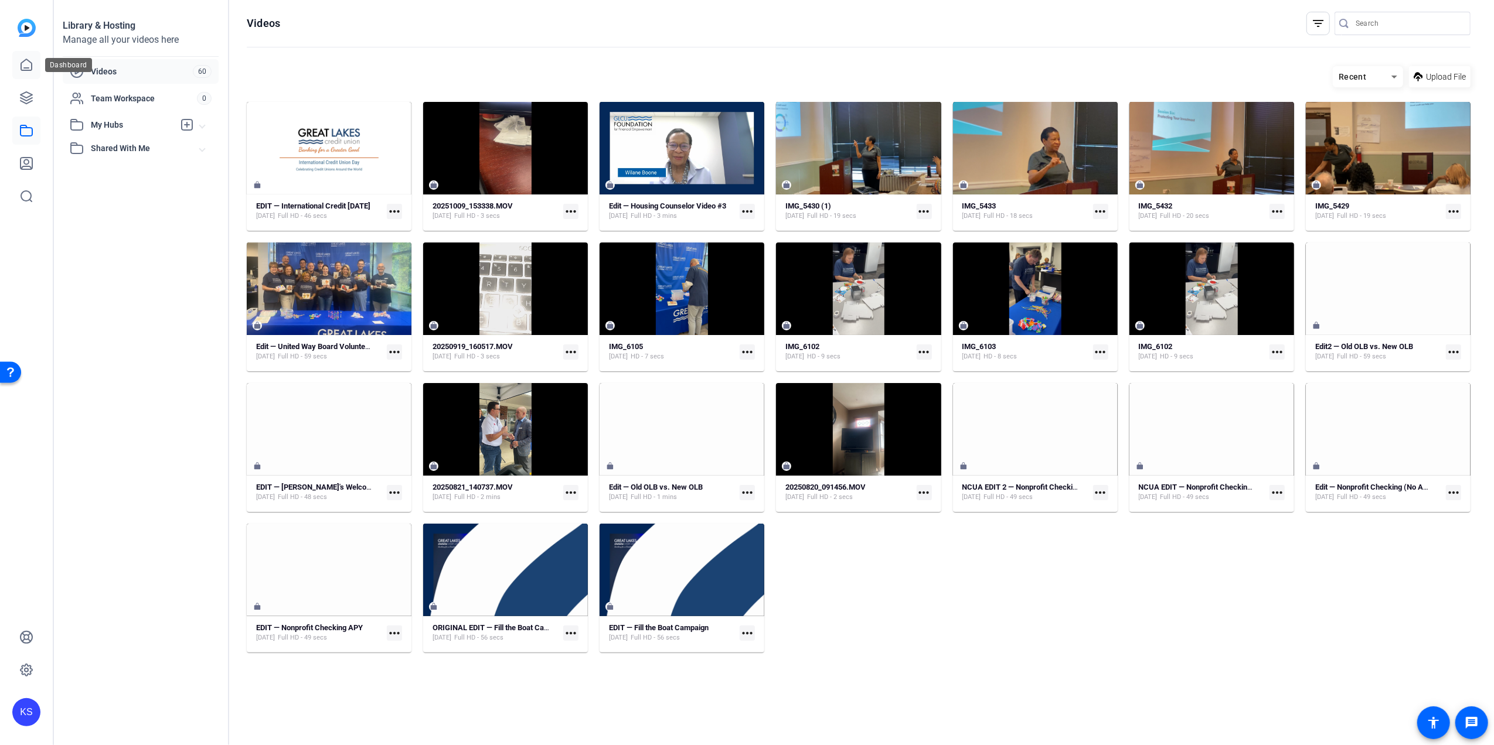 The width and height of the screenshot is (1494, 745). I want to click on span: Upload File, so click(1446, 77).